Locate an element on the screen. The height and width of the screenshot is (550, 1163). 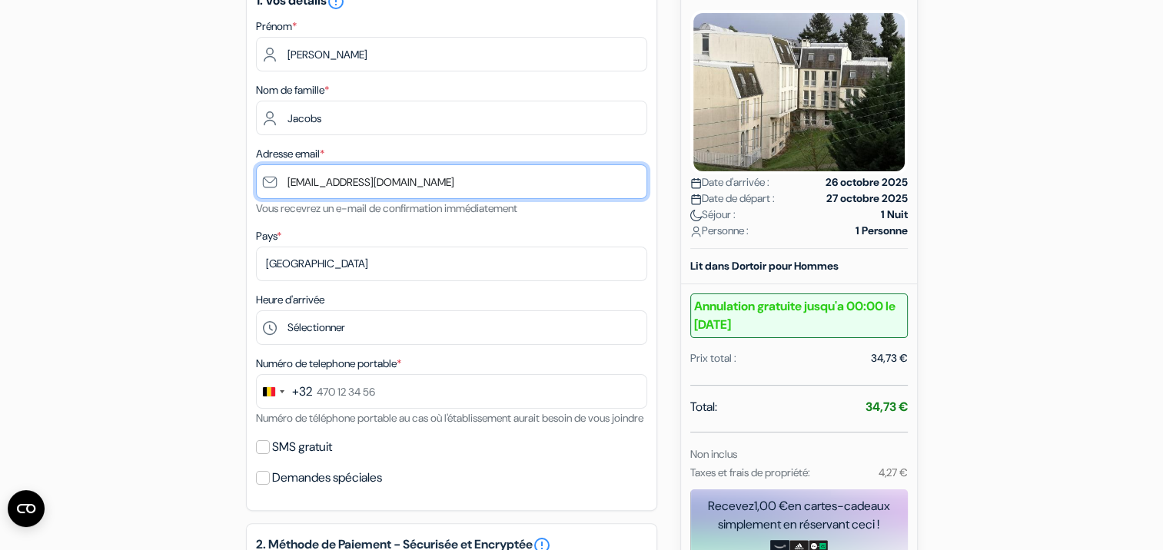
strong: 1 Personne is located at coordinates (882, 231).